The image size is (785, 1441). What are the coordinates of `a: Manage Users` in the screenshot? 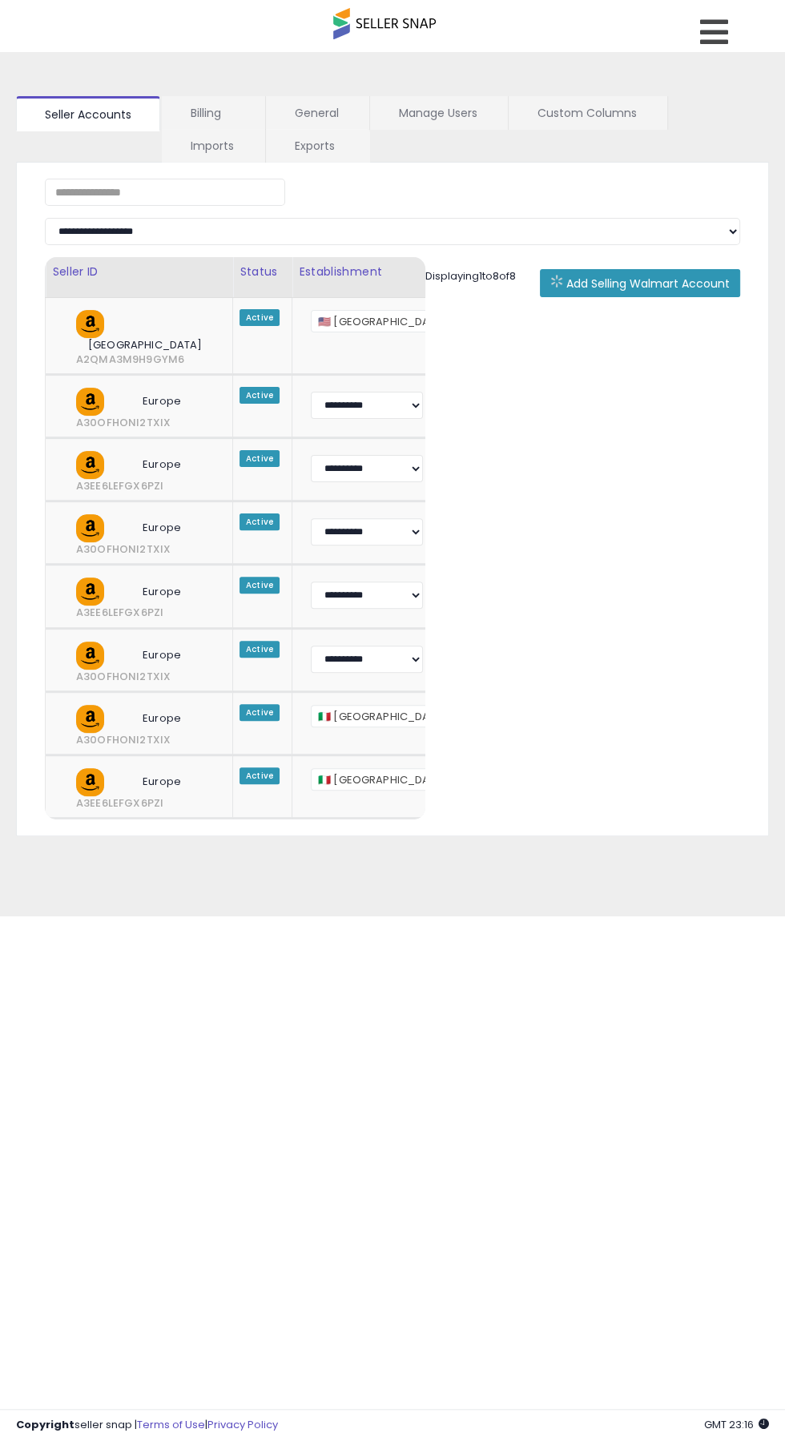 It's located at (438, 113).